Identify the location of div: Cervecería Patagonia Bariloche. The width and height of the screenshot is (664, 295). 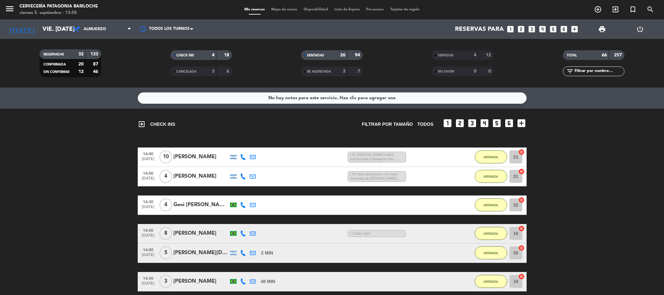
(59, 6).